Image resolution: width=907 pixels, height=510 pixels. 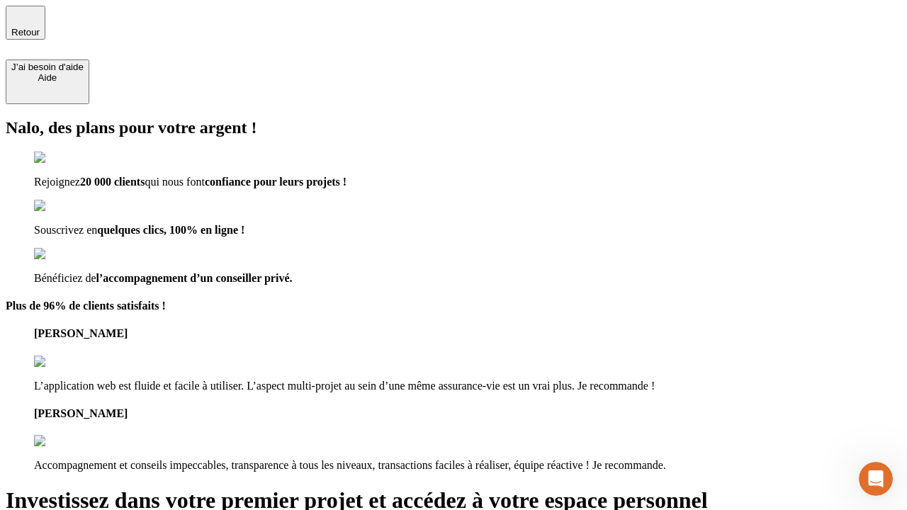 I want to click on p: L’application web est fluide et facile à utiliser. L’aspect multi-projet au sein d’une même assur..., so click(x=468, y=386).